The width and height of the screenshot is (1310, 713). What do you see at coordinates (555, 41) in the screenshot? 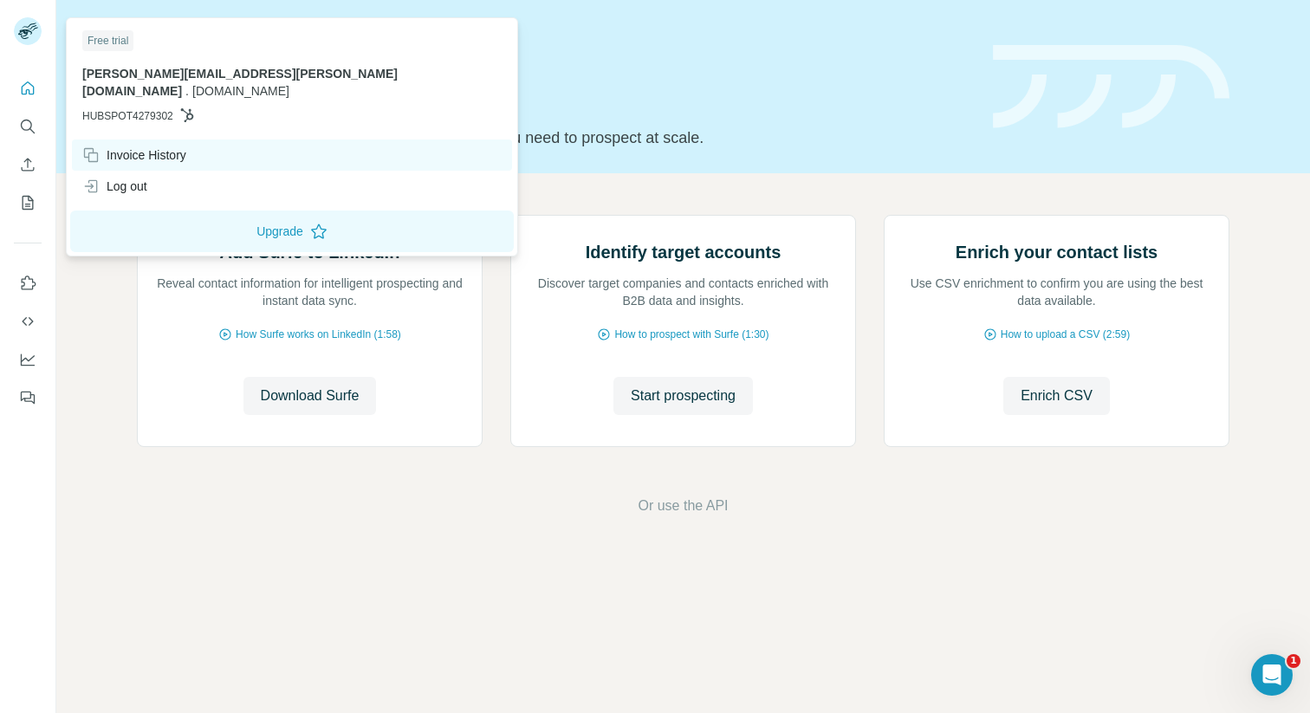
I see `div: Quick start` at bounding box center [555, 41].